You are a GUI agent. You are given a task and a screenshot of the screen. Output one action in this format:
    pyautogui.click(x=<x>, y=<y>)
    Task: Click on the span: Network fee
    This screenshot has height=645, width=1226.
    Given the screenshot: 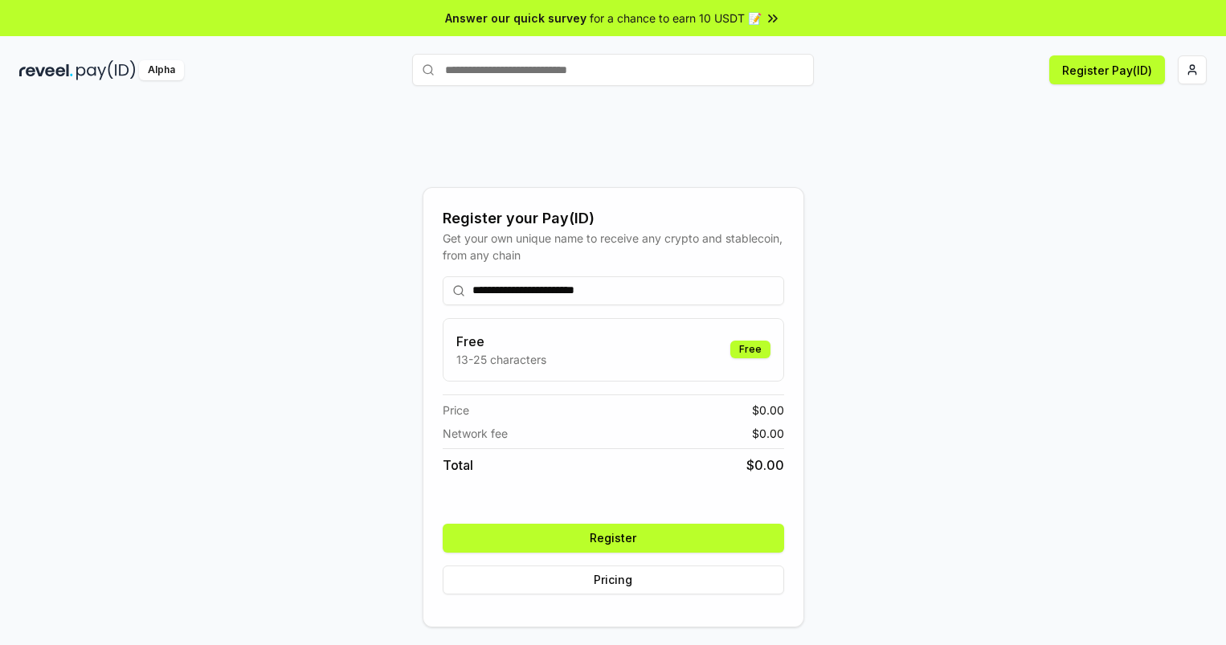 What is the action you would take?
    pyautogui.click(x=475, y=433)
    